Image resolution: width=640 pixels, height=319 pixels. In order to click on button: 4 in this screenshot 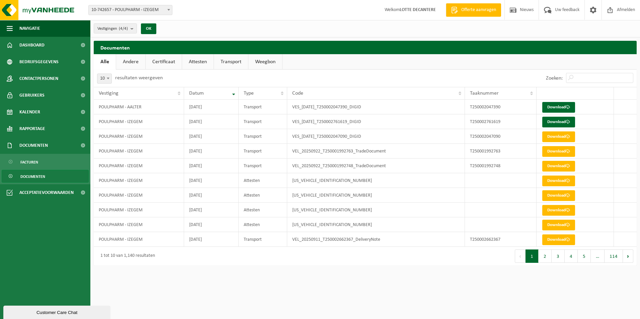, I will do `click(571, 256)`.